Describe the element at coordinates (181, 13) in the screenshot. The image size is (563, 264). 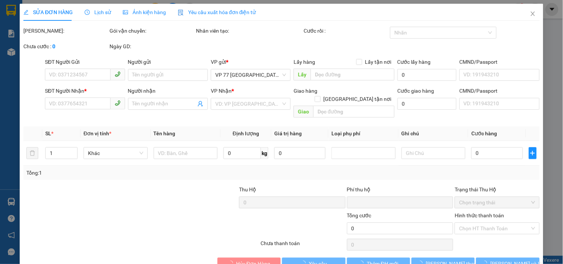
I see `img: icon` at that location.